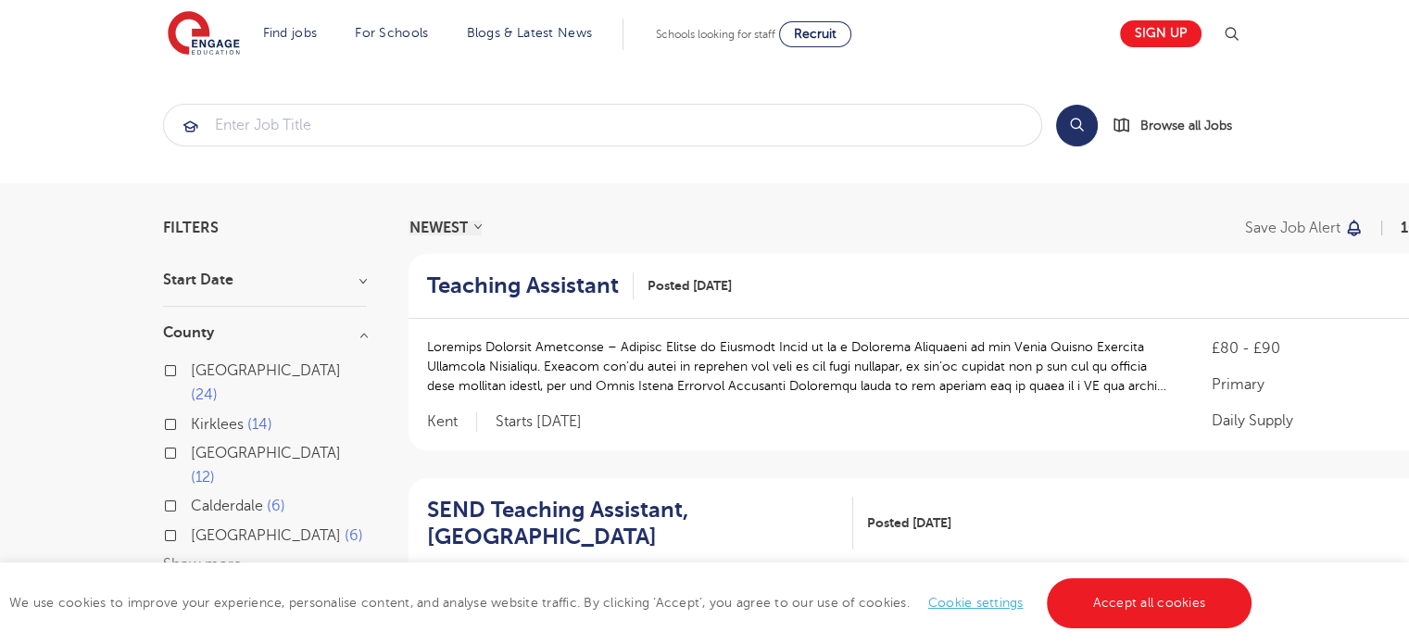  Describe the element at coordinates (204, 395) in the screenshot. I see `span: 24` at that location.